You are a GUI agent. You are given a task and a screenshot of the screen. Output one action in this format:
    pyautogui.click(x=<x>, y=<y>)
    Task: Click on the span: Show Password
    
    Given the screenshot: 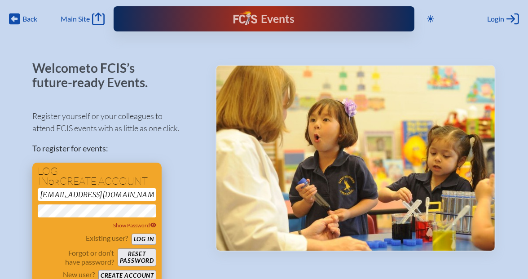 What is the action you would take?
    pyautogui.click(x=135, y=225)
    